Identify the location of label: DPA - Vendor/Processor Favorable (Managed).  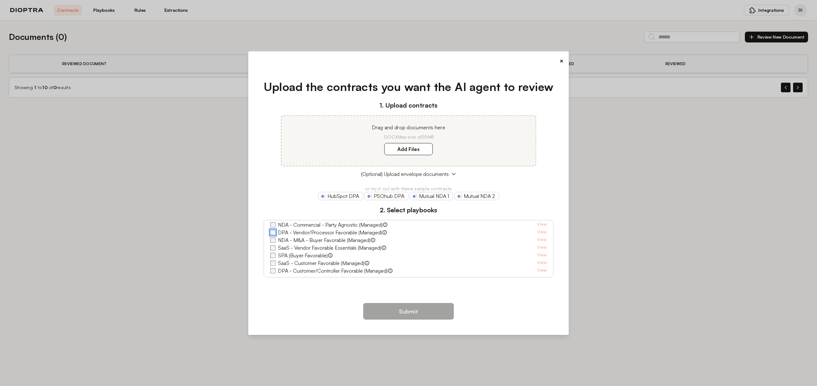
(330, 232).